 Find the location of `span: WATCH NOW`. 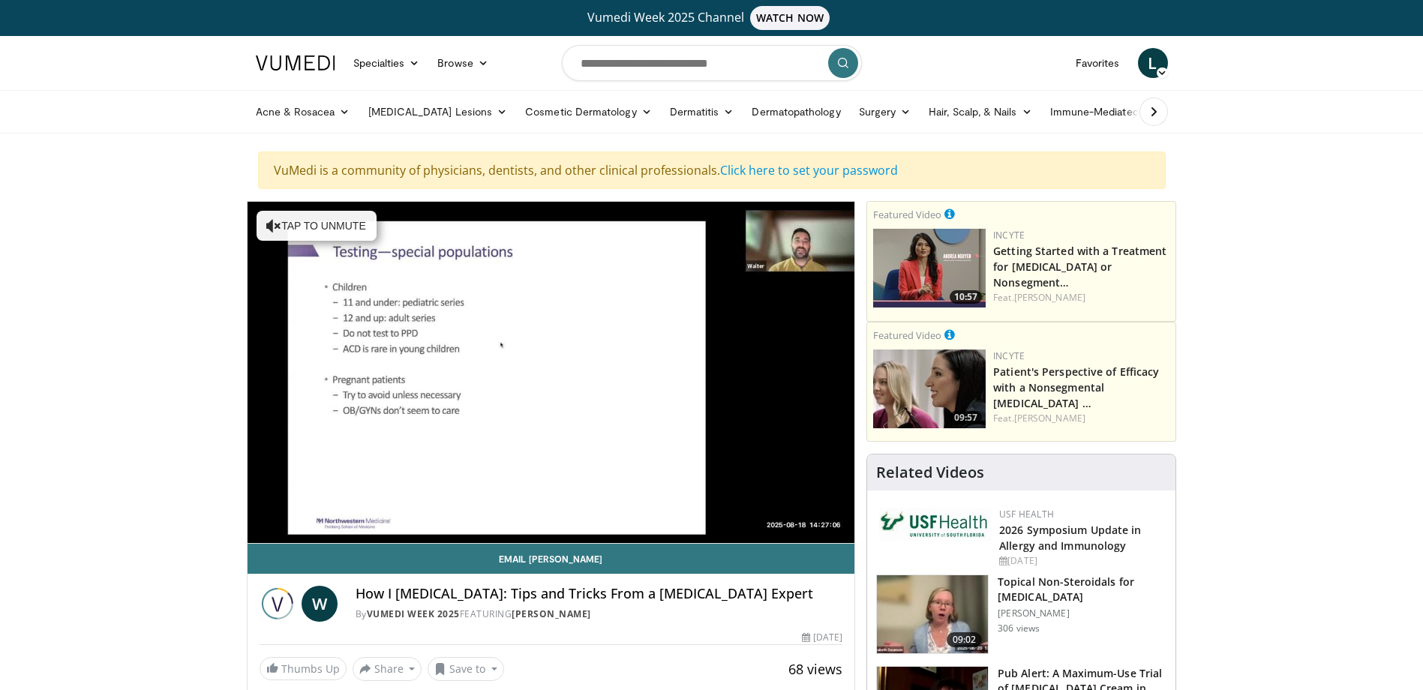

span: WATCH NOW is located at coordinates (790, 18).